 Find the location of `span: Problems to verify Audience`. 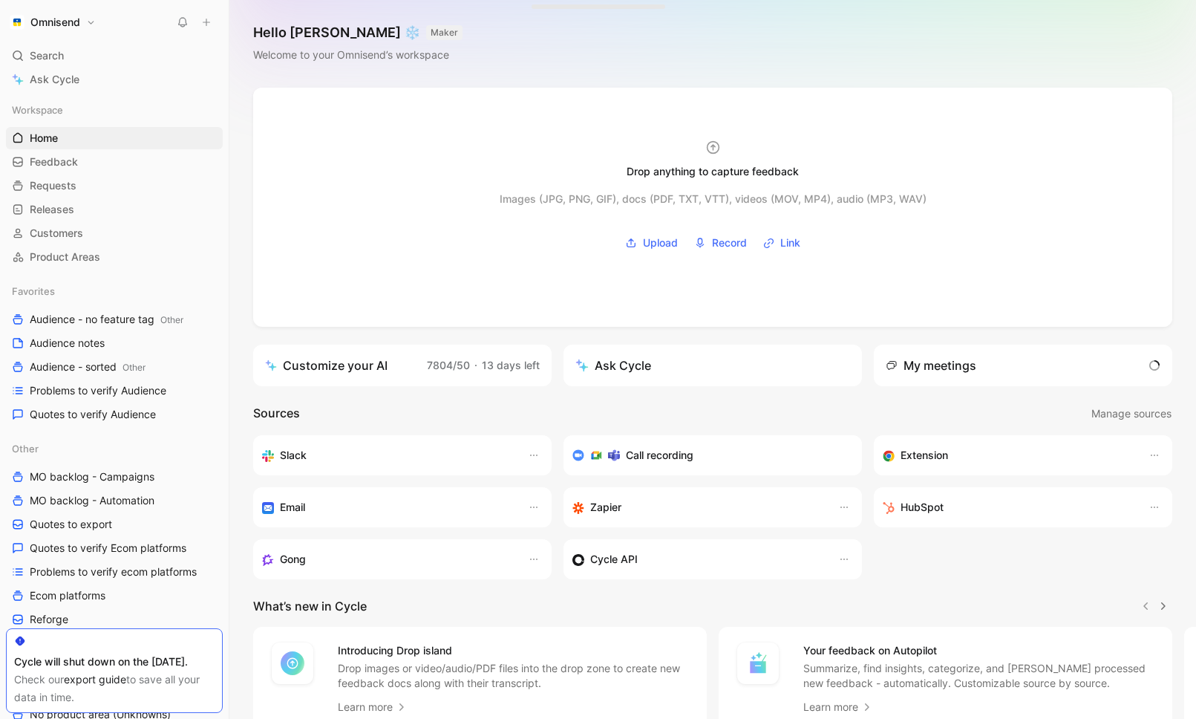

span: Problems to verify Audience is located at coordinates (98, 390).